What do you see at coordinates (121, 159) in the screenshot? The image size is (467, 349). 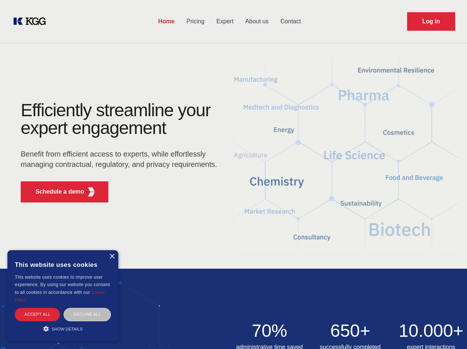 I see `p: Benefit from efficient access to experts, while effortlessly managing contractual, regulatory, an...` at bounding box center [121, 159].